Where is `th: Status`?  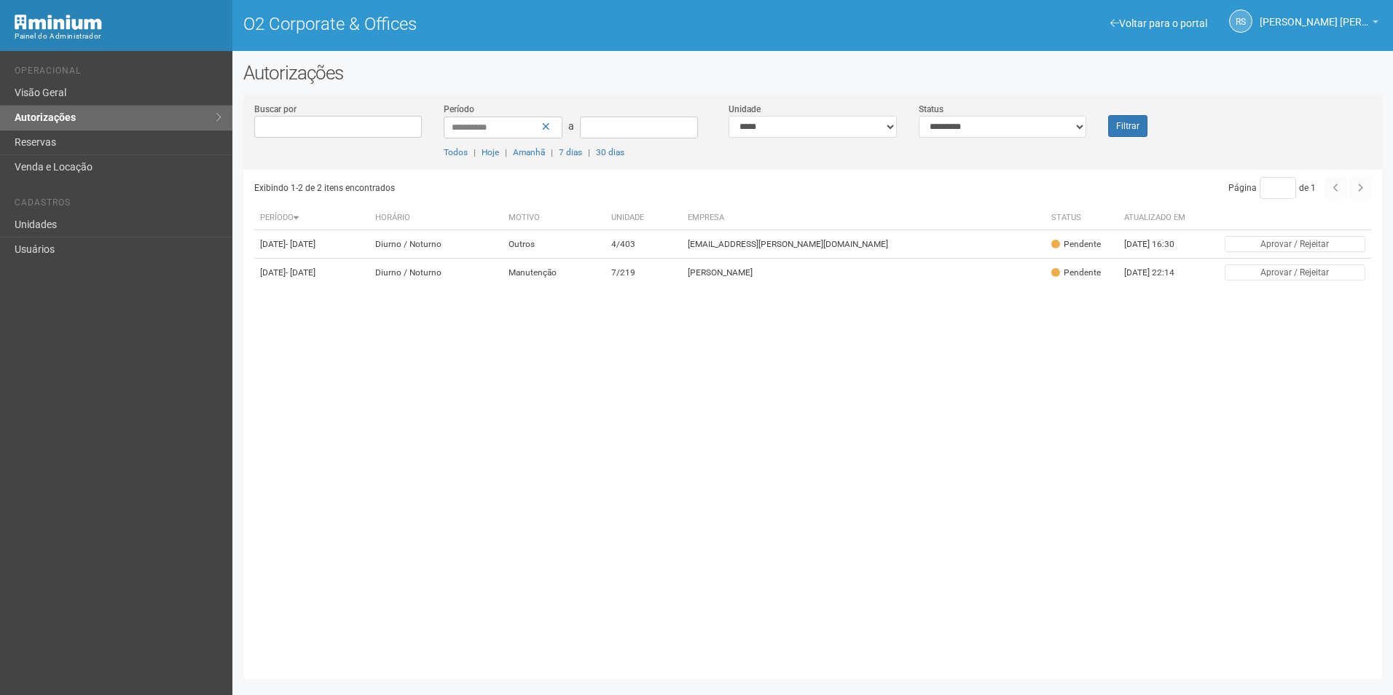 th: Status is located at coordinates (1082, 218).